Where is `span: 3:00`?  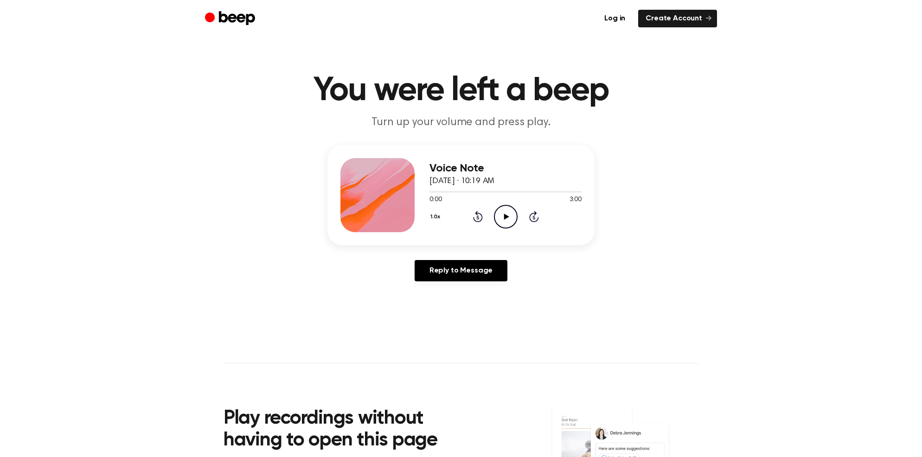 span: 3:00 is located at coordinates (576, 200).